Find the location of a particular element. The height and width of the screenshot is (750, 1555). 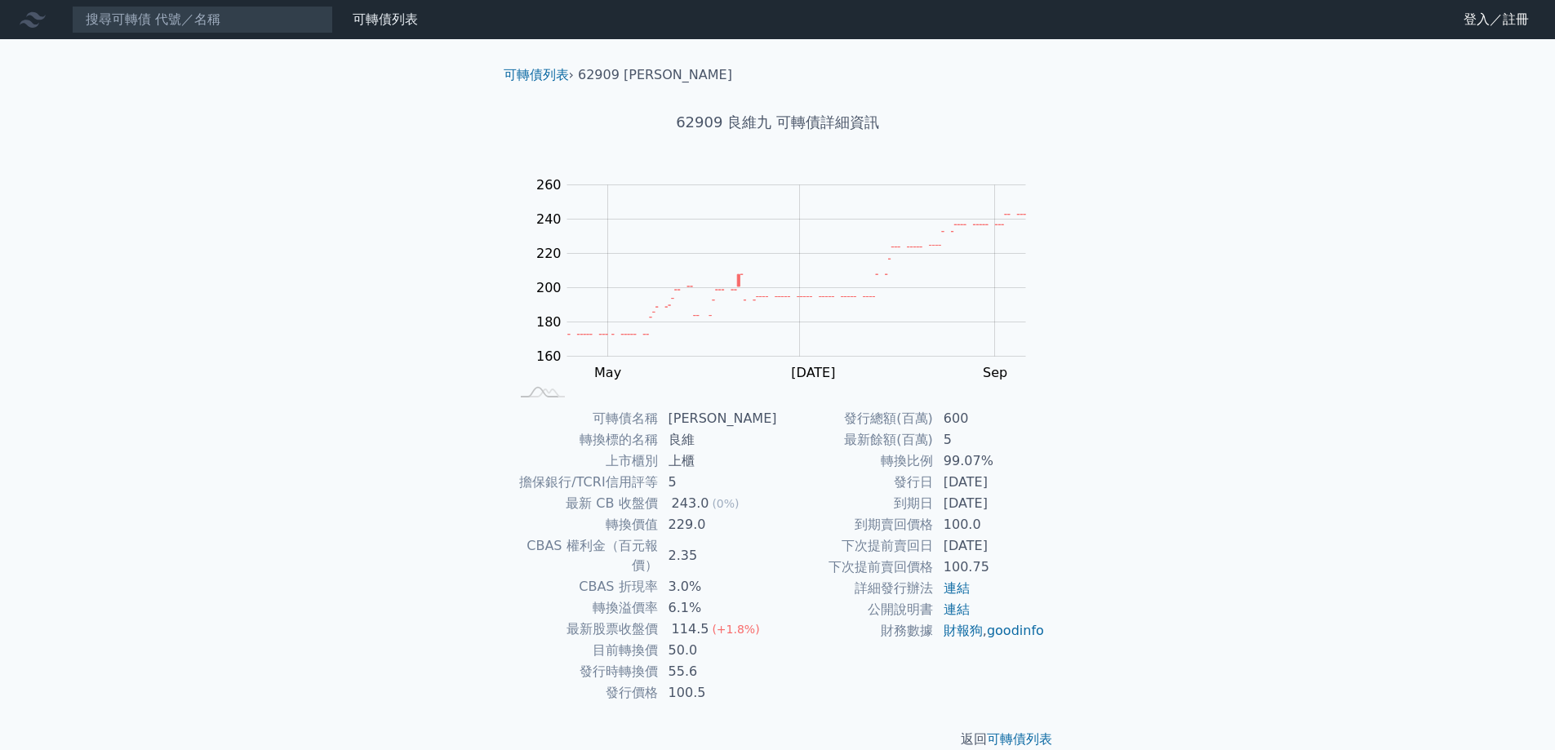

a: goodinfo is located at coordinates (1015, 630).